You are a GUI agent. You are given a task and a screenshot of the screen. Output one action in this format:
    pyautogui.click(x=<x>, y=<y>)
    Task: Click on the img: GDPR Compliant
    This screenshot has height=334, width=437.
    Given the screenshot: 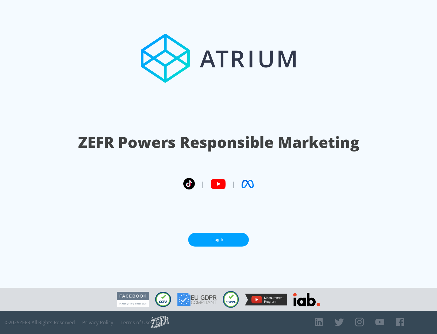 What is the action you would take?
    pyautogui.click(x=197, y=299)
    